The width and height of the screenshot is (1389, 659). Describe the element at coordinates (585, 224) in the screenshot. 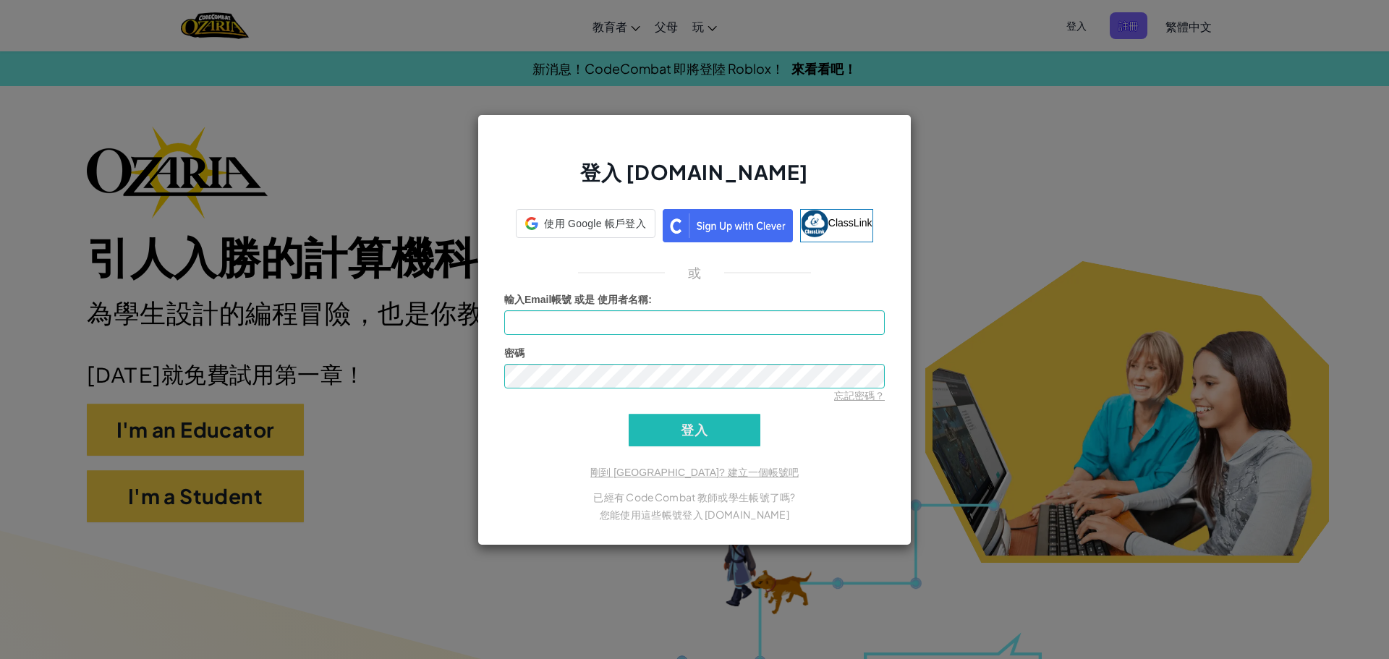

I see `div: 使用 Google 帳戶登入` at that location.